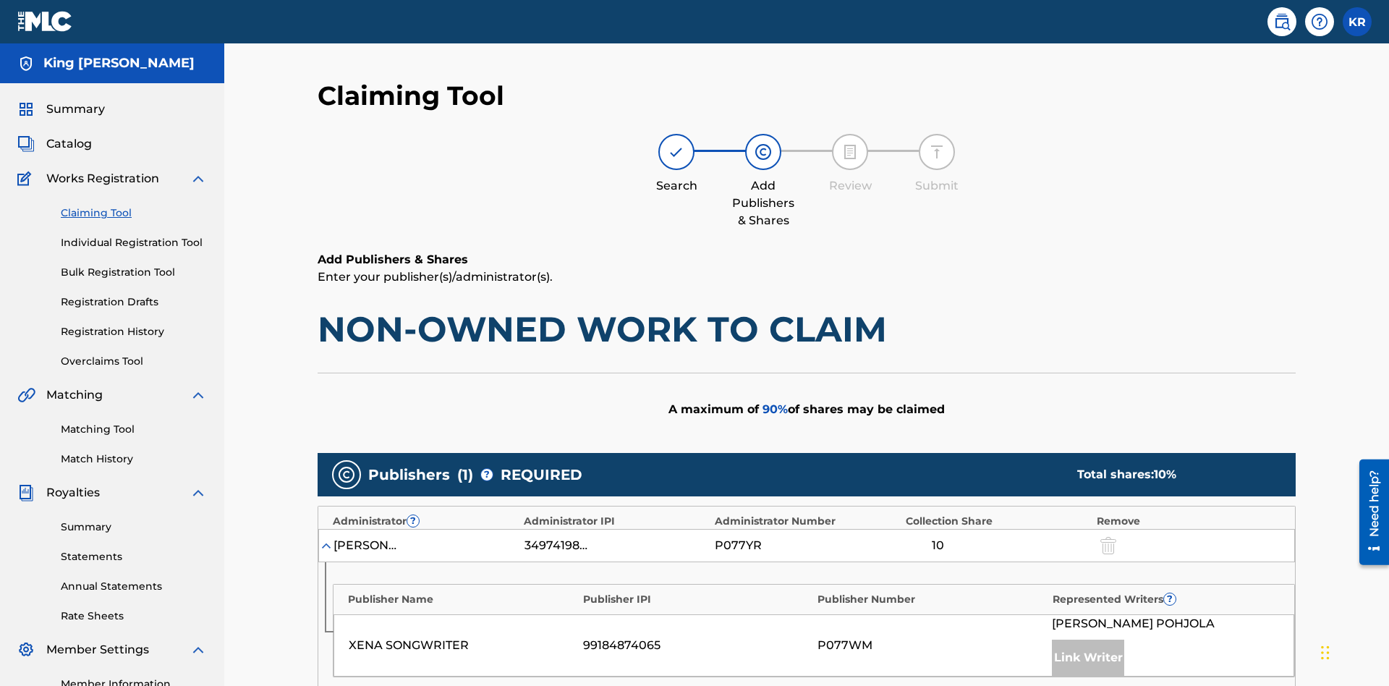  I want to click on a: Statements, so click(134, 556).